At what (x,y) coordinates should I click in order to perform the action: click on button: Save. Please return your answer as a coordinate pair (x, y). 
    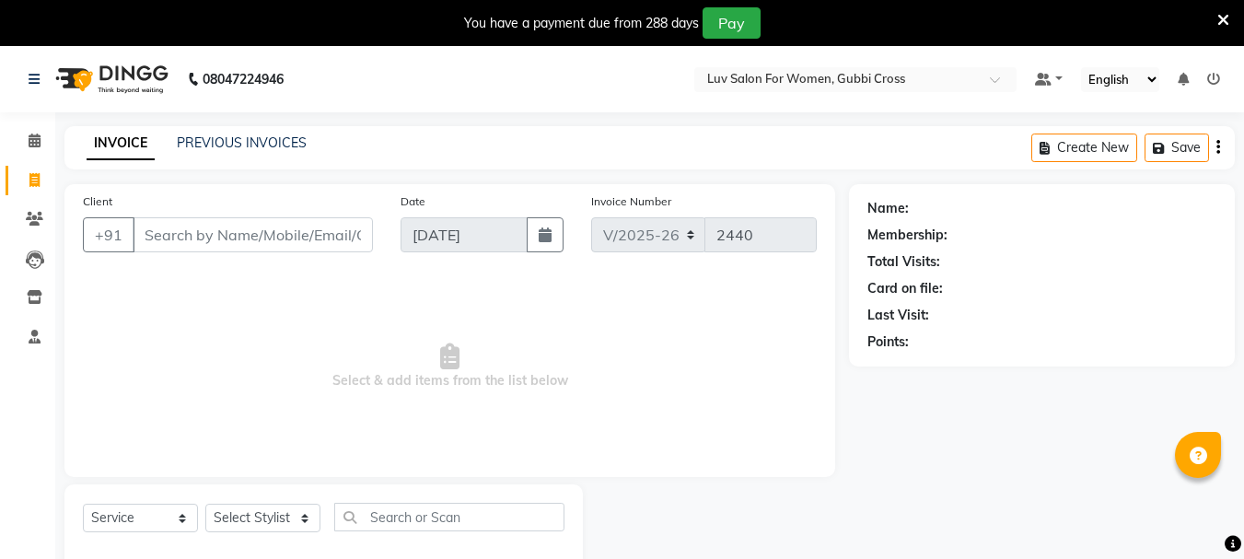
    Looking at the image, I should click on (1177, 147).